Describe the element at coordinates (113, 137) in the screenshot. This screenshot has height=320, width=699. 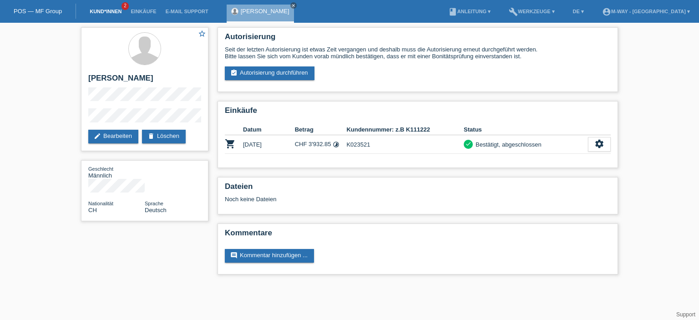
I see `a: editBearbeiten` at that location.